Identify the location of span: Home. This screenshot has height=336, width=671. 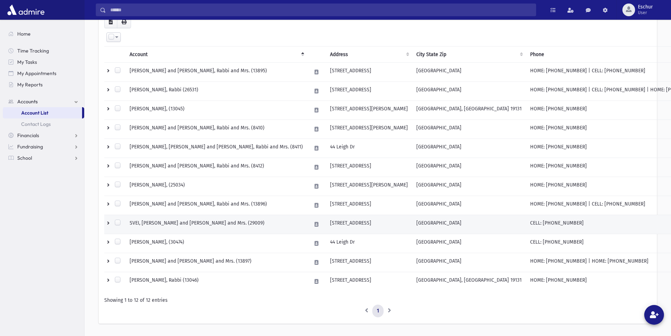
(24, 34).